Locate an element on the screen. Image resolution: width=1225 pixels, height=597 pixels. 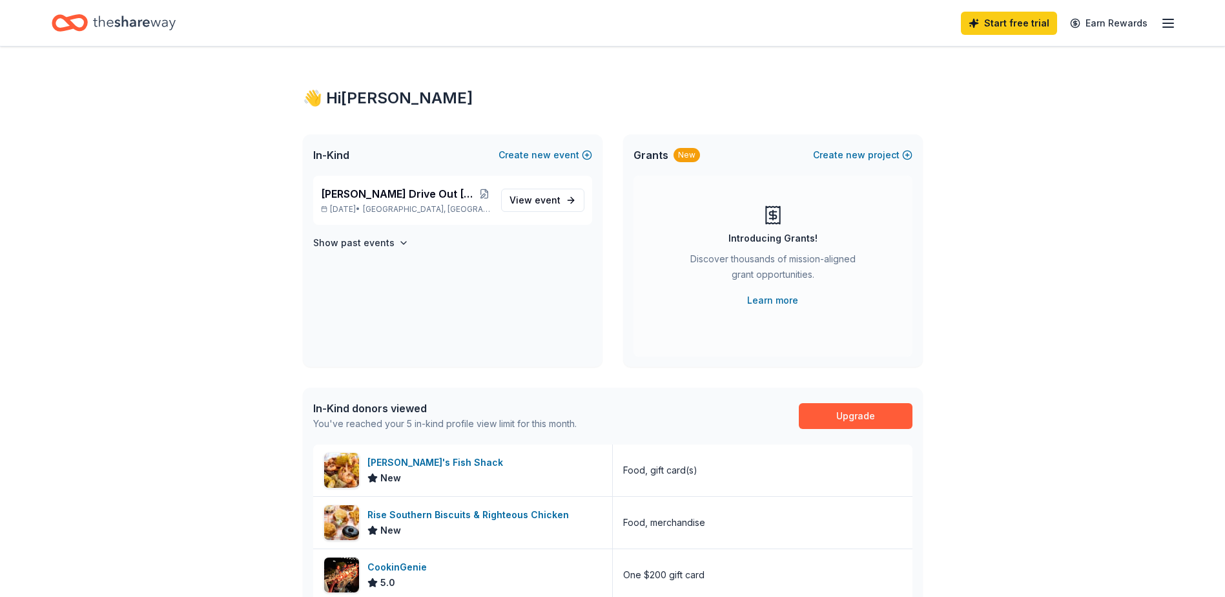
div: Discover thousands of mission-aligned grant opportunities. is located at coordinates (773, 269).